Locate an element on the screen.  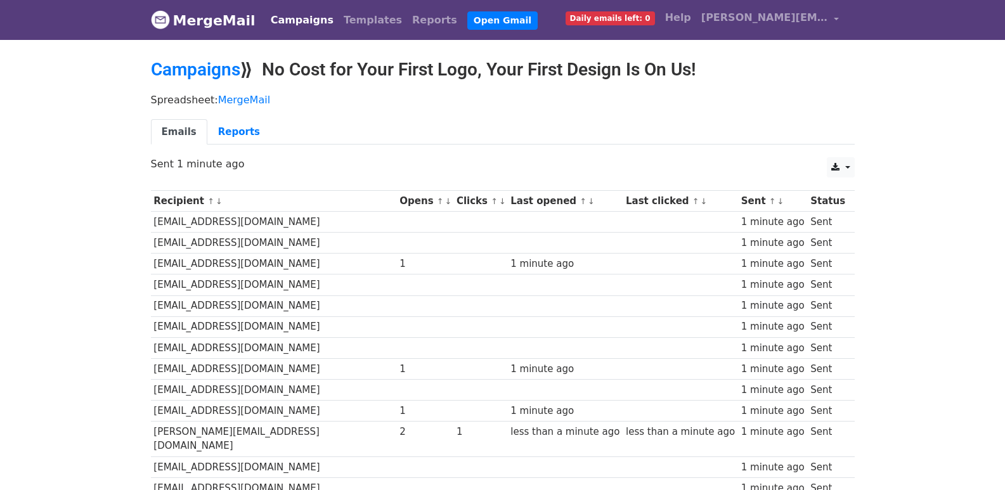
p: Spreadsheet: is located at coordinates (503, 100).